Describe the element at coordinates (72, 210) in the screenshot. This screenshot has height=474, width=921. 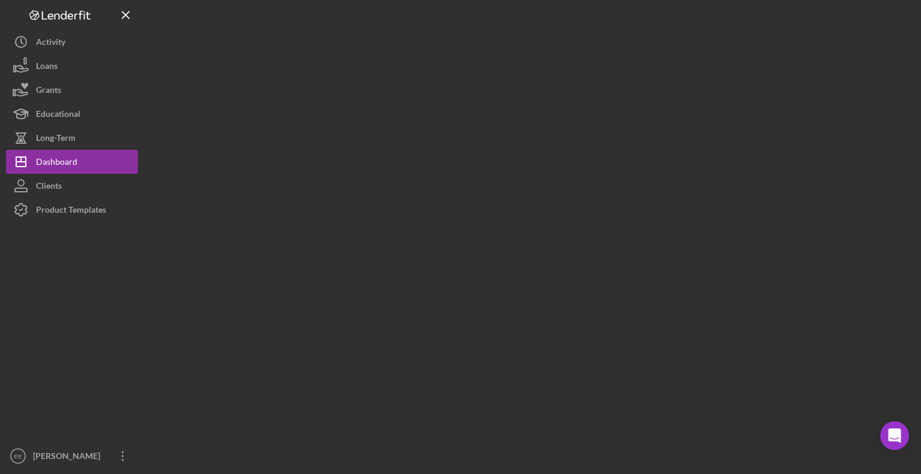
I see `a: Product Templates` at that location.